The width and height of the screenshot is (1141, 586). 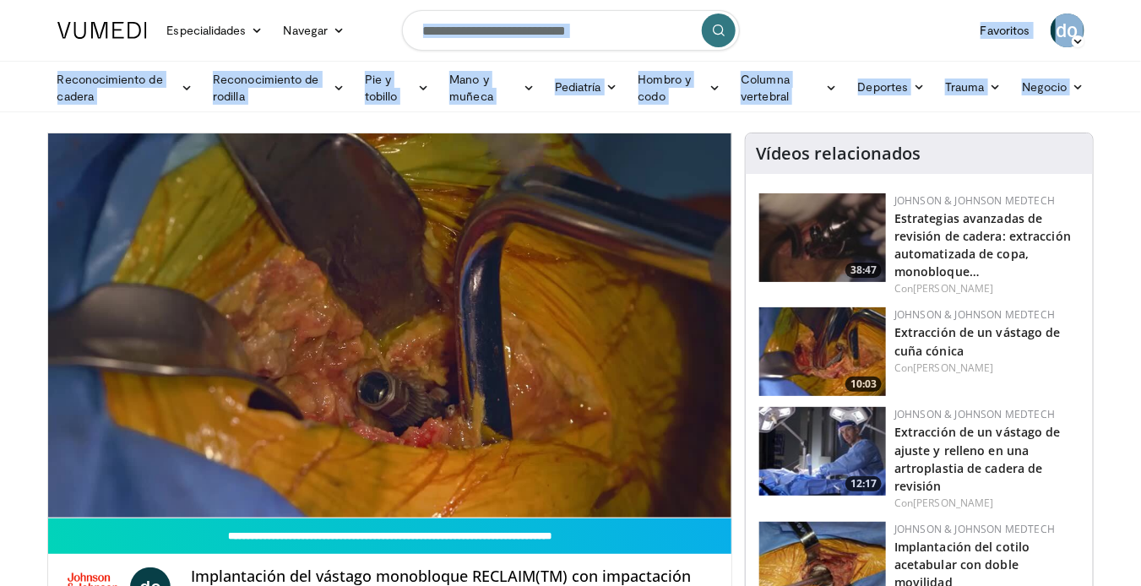 I want to click on font: Navegar, so click(x=306, y=30).